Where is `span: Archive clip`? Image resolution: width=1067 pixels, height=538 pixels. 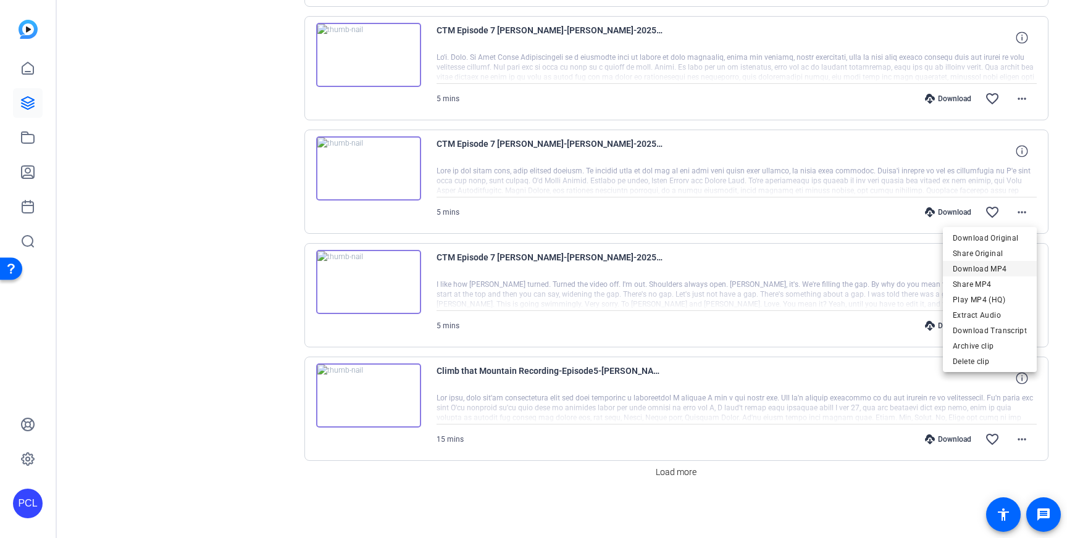
span: Archive clip is located at coordinates (990, 346).